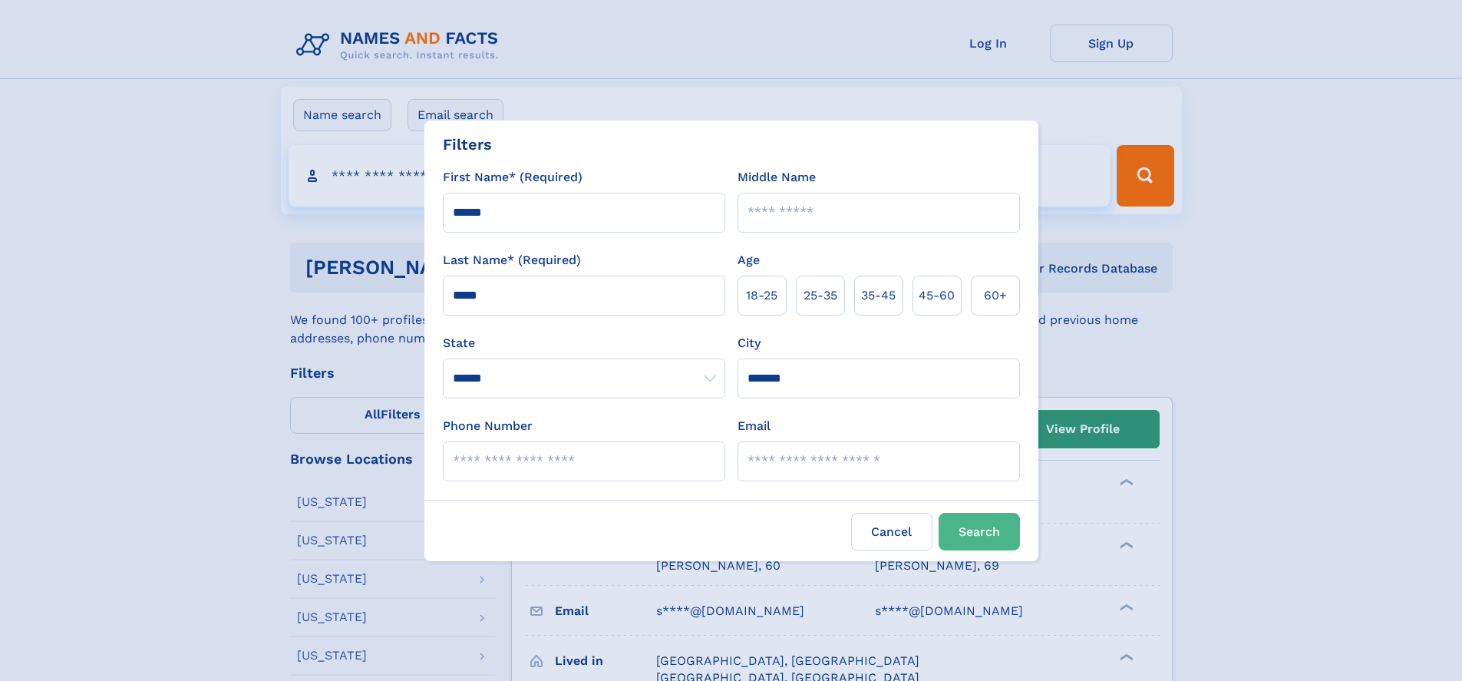 The height and width of the screenshot is (681, 1462). I want to click on span: 25‑35, so click(821, 296).